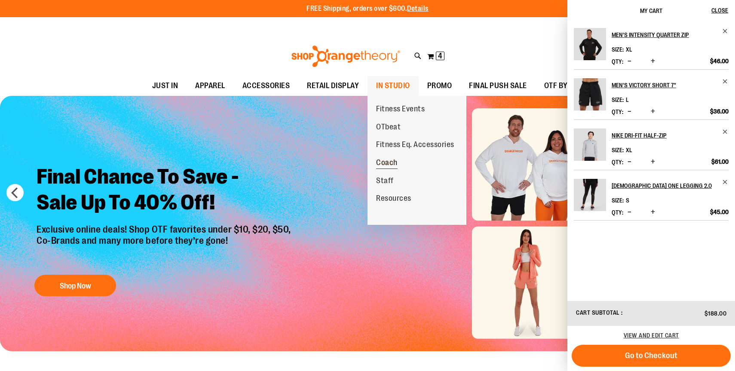 Image resolution: width=735 pixels, height=371 pixels. I want to click on span: RETAIL DISPLAY, so click(333, 85).